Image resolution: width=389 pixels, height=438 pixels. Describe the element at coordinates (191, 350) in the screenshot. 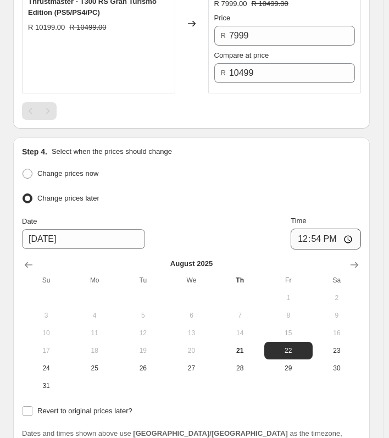

I see `button: Wednesday August 20 2025` at that location.